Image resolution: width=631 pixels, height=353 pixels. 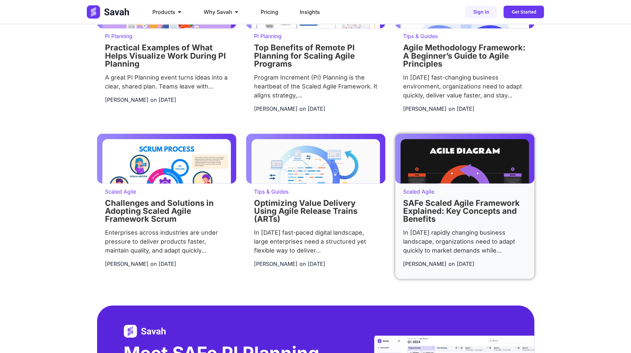 What do you see at coordinates (524, 12) in the screenshot?
I see `span: Get Started` at bounding box center [524, 12].